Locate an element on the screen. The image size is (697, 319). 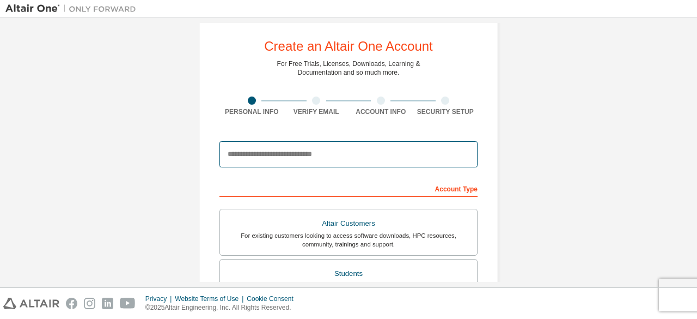
img: altair_logo.svg is located at coordinates (31, 303).